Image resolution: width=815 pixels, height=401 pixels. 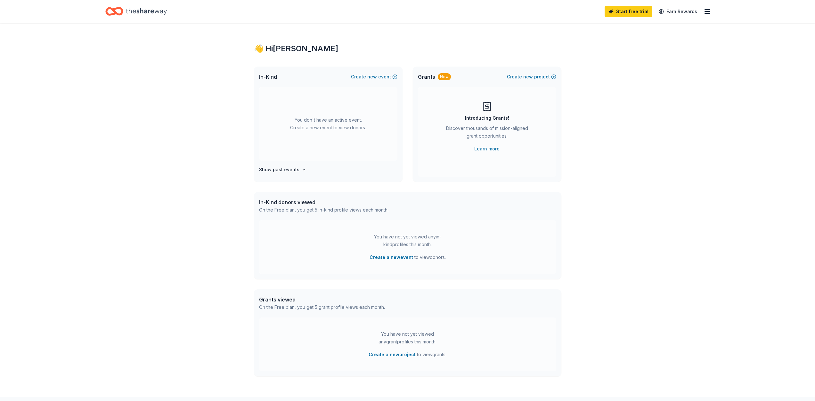 What do you see at coordinates (374, 77) in the screenshot?
I see `button: Createnewevent` at bounding box center [374, 77].